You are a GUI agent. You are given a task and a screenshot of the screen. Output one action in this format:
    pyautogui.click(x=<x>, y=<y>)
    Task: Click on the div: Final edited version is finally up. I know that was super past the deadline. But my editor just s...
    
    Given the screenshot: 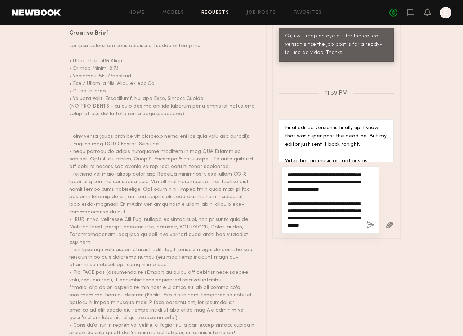 What is the action you would take?
    pyautogui.click(x=336, y=161)
    